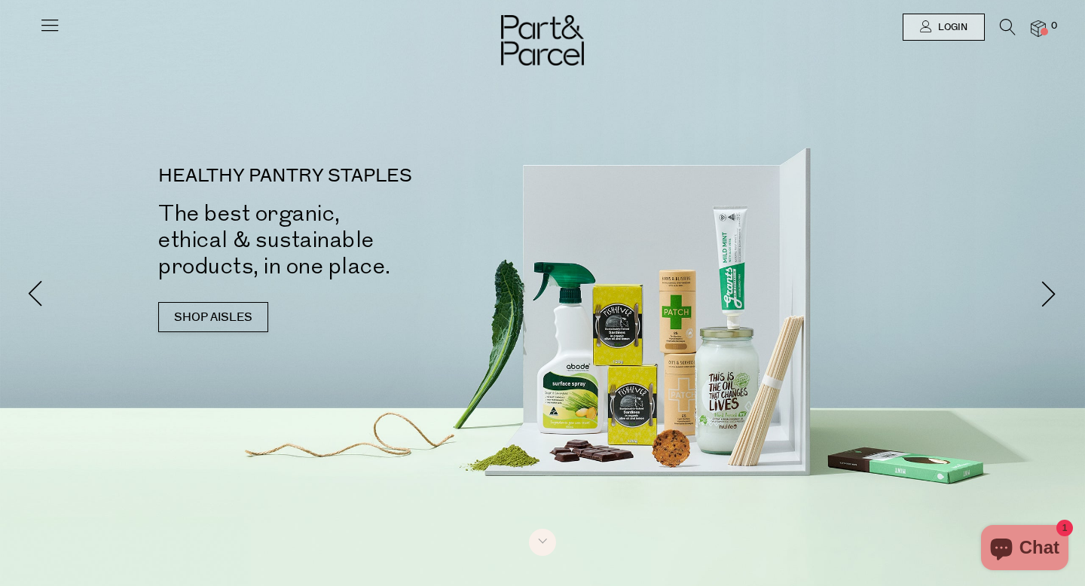  What do you see at coordinates (1055, 26) in the screenshot?
I see `span: 0` at bounding box center [1055, 26].